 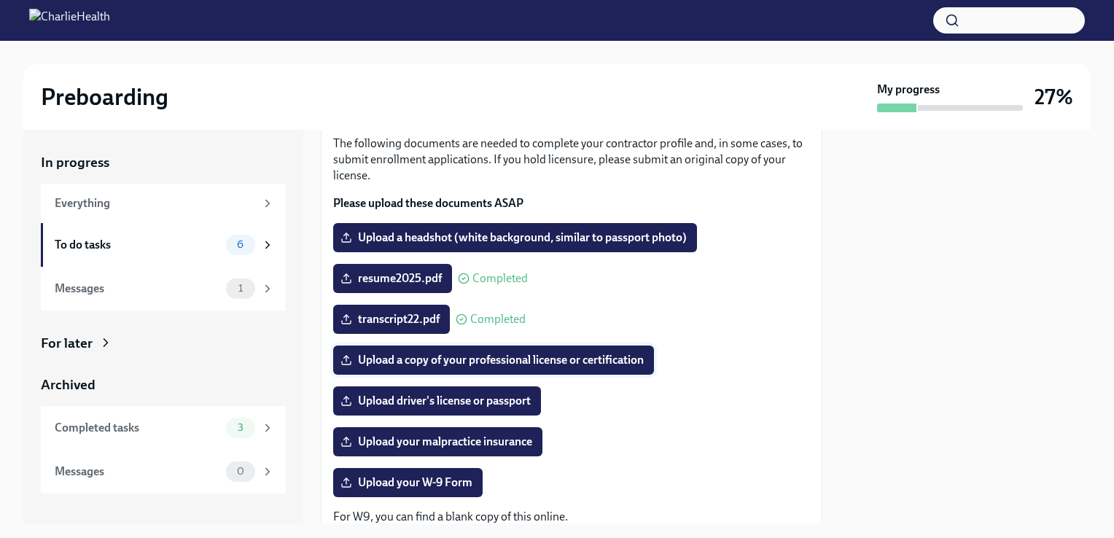 I want to click on div: Everything, so click(x=155, y=203).